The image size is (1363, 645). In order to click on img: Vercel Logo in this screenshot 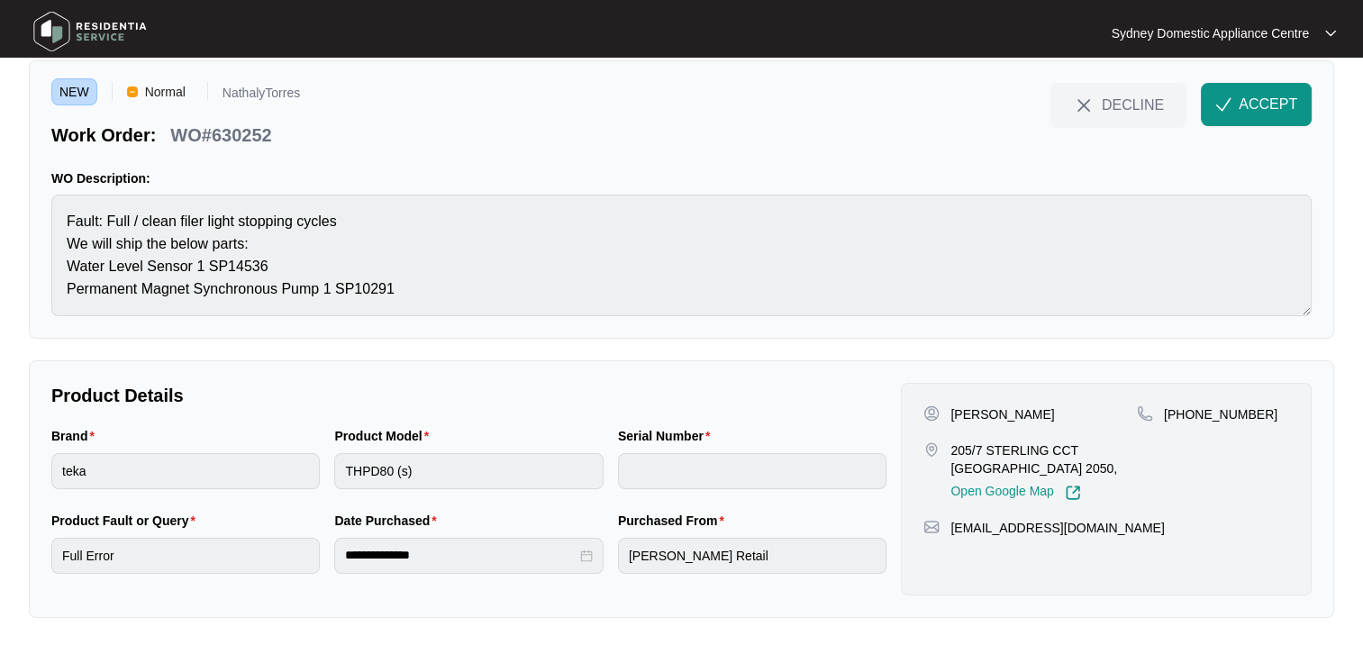, I will do `click(132, 92)`.